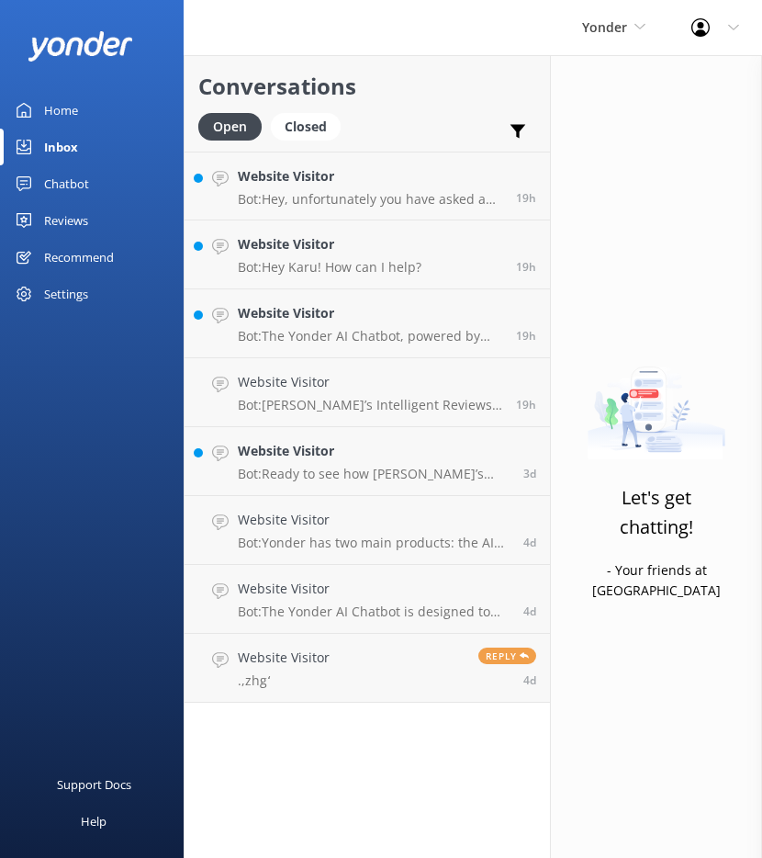 Image resolution: width=762 pixels, height=858 pixels. I want to click on div: Chatbot, so click(66, 184).